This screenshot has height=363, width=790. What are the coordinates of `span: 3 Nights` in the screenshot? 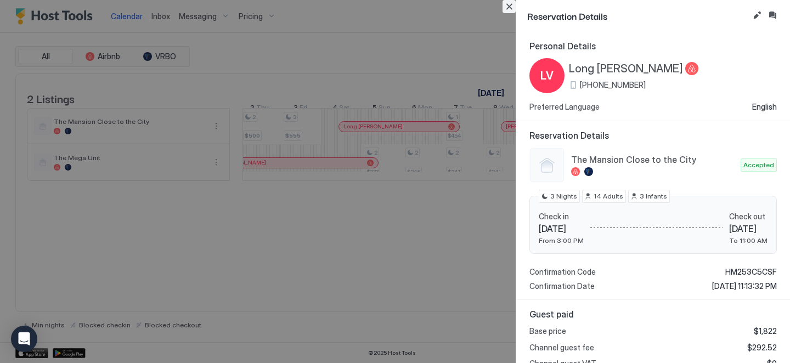 It's located at (563, 196).